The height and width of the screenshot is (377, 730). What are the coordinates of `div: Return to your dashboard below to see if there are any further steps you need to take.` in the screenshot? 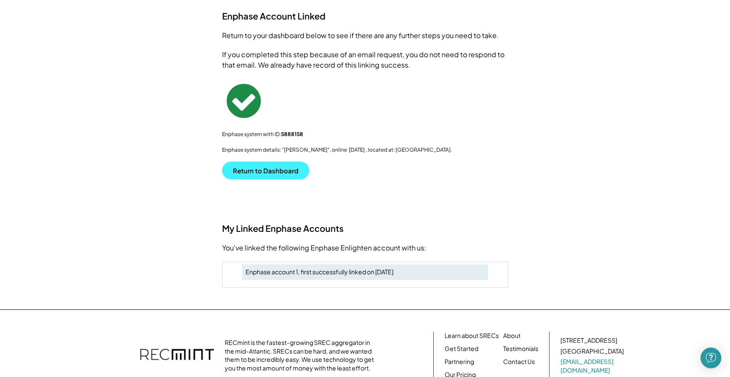 It's located at (365, 36).